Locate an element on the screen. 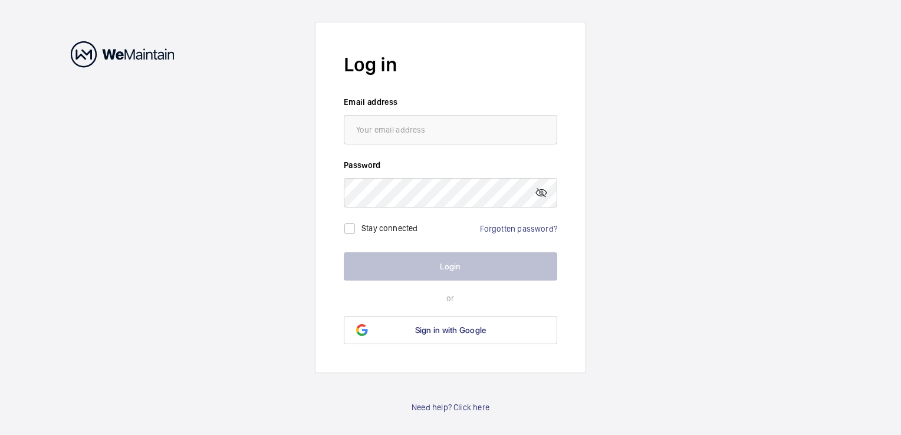  input: Your email address is located at coordinates (450, 130).